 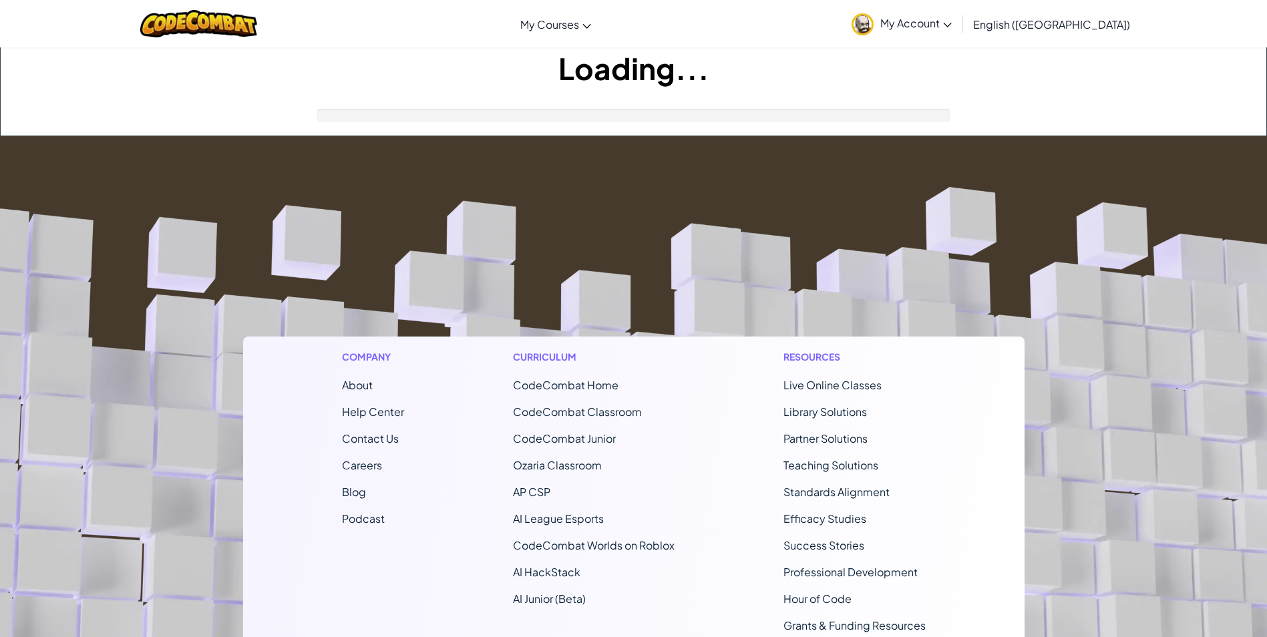 I want to click on a: Ozaria Classroom, so click(x=557, y=465).